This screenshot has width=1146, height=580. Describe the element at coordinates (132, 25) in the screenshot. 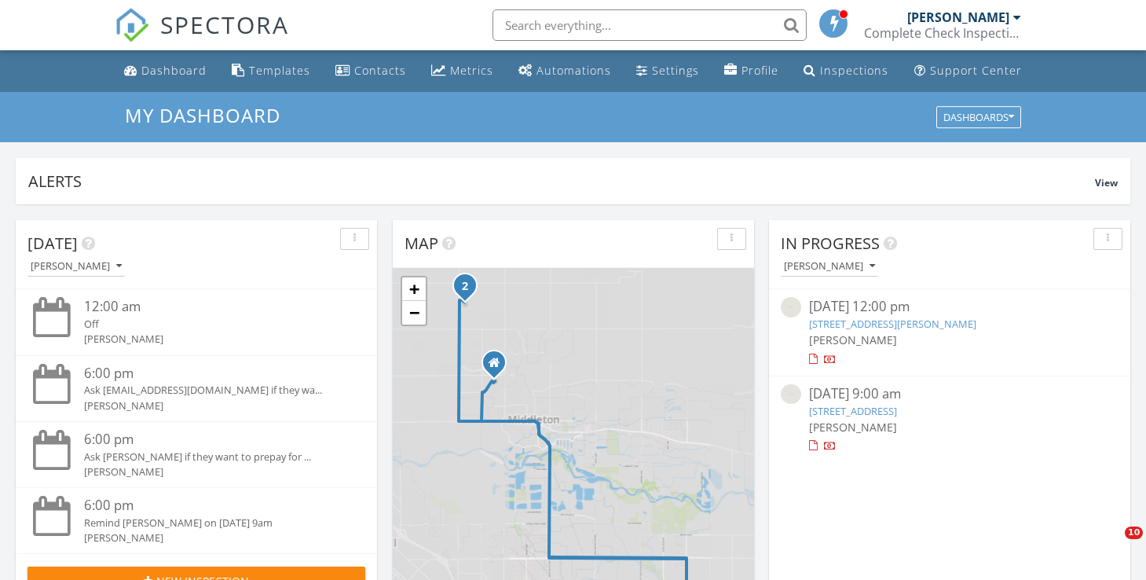

I see `img: The Best Home Inspection Software - Spectora` at that location.